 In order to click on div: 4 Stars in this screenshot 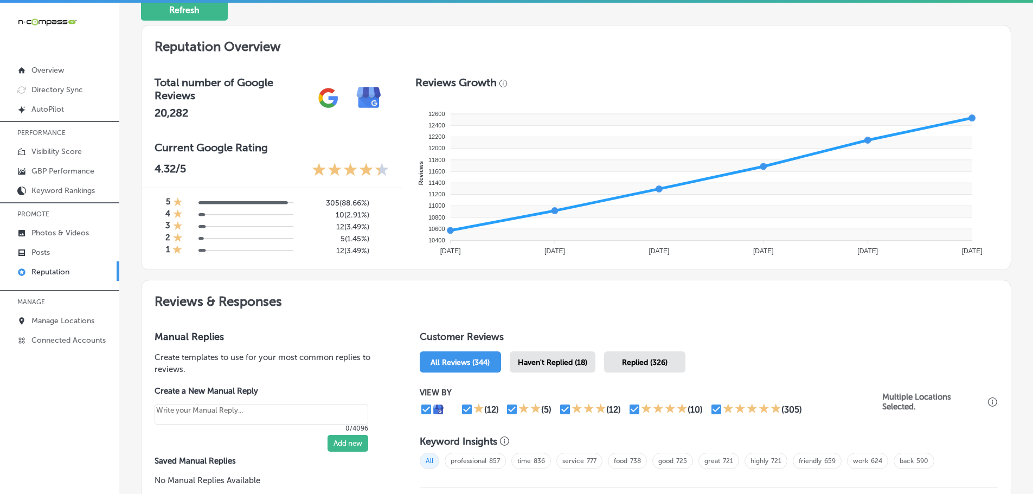, I will do `click(665, 410)`.